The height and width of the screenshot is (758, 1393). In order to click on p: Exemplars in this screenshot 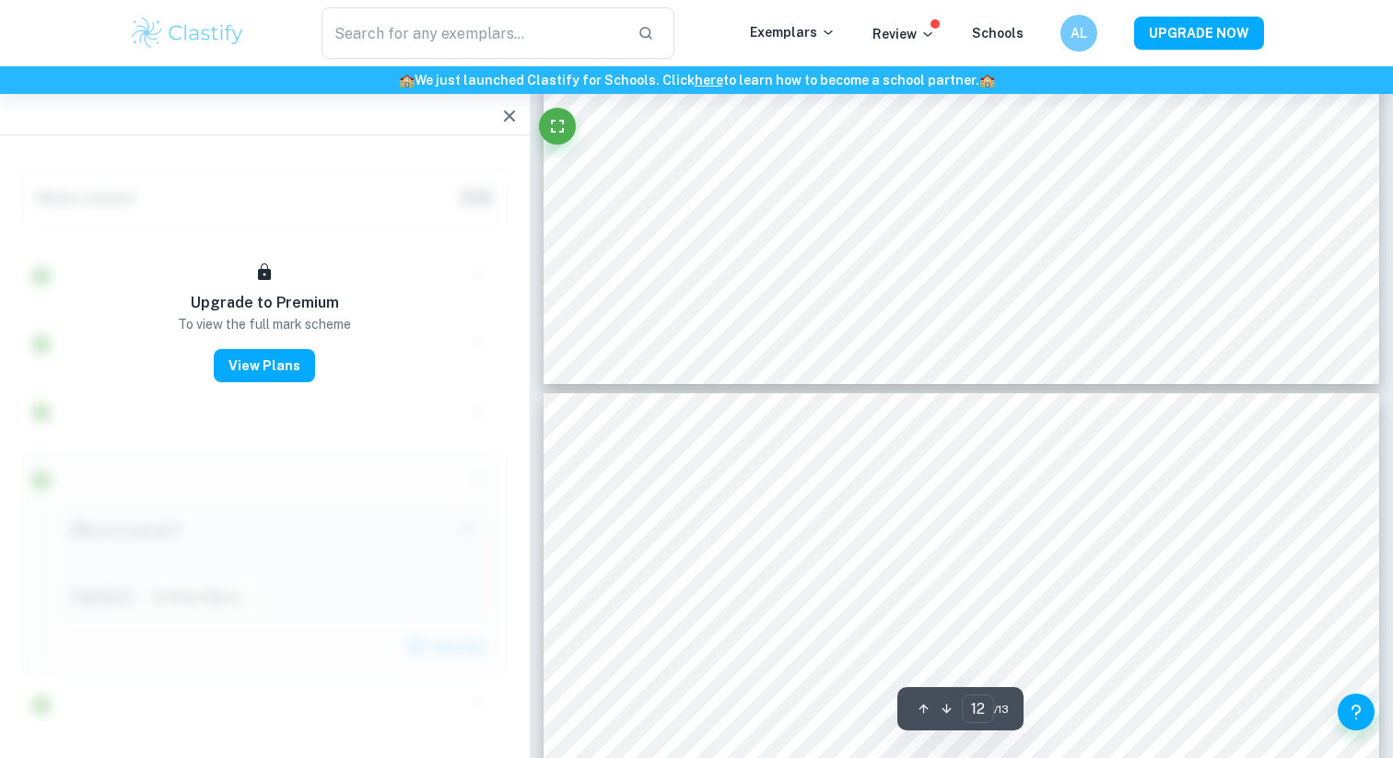, I will do `click(792, 32)`.